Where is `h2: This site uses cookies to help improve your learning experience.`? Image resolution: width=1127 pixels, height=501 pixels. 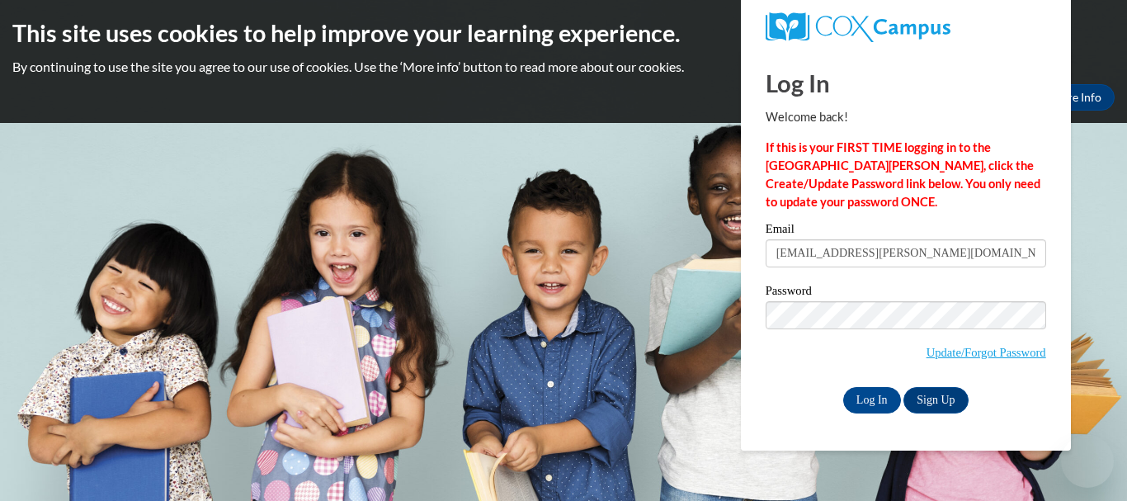 h2: This site uses cookies to help improve your learning experience. is located at coordinates (563, 33).